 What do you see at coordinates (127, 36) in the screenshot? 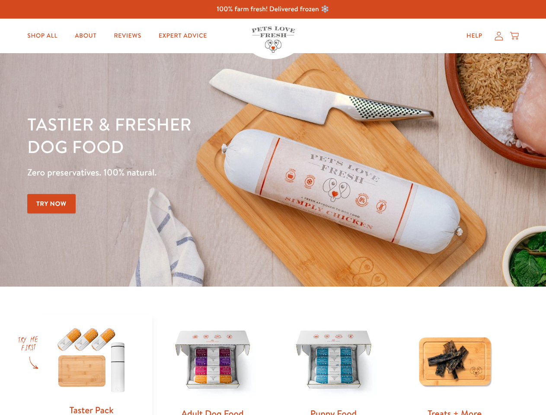
I see `a: Reviews` at bounding box center [127, 36].